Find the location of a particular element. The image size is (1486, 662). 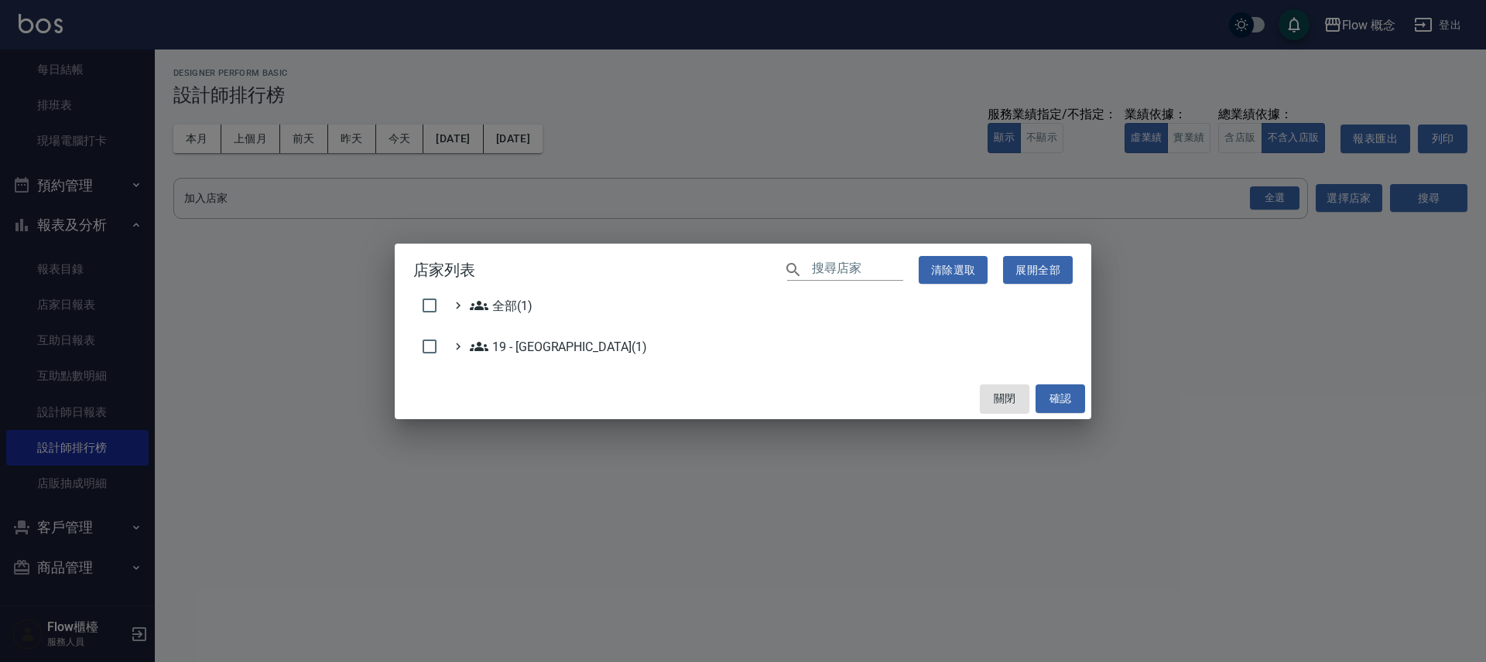

input: 搜尋店家 is located at coordinates (857, 269).